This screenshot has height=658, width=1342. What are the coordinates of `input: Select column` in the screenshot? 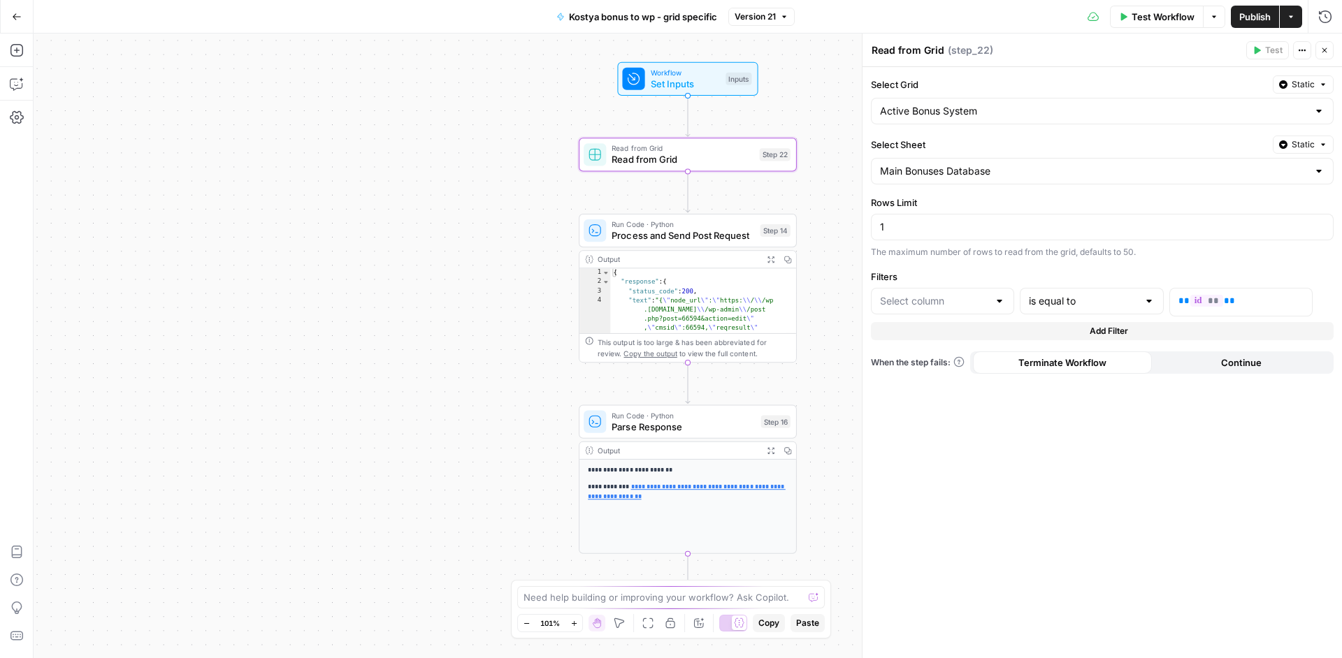 It's located at (934, 301).